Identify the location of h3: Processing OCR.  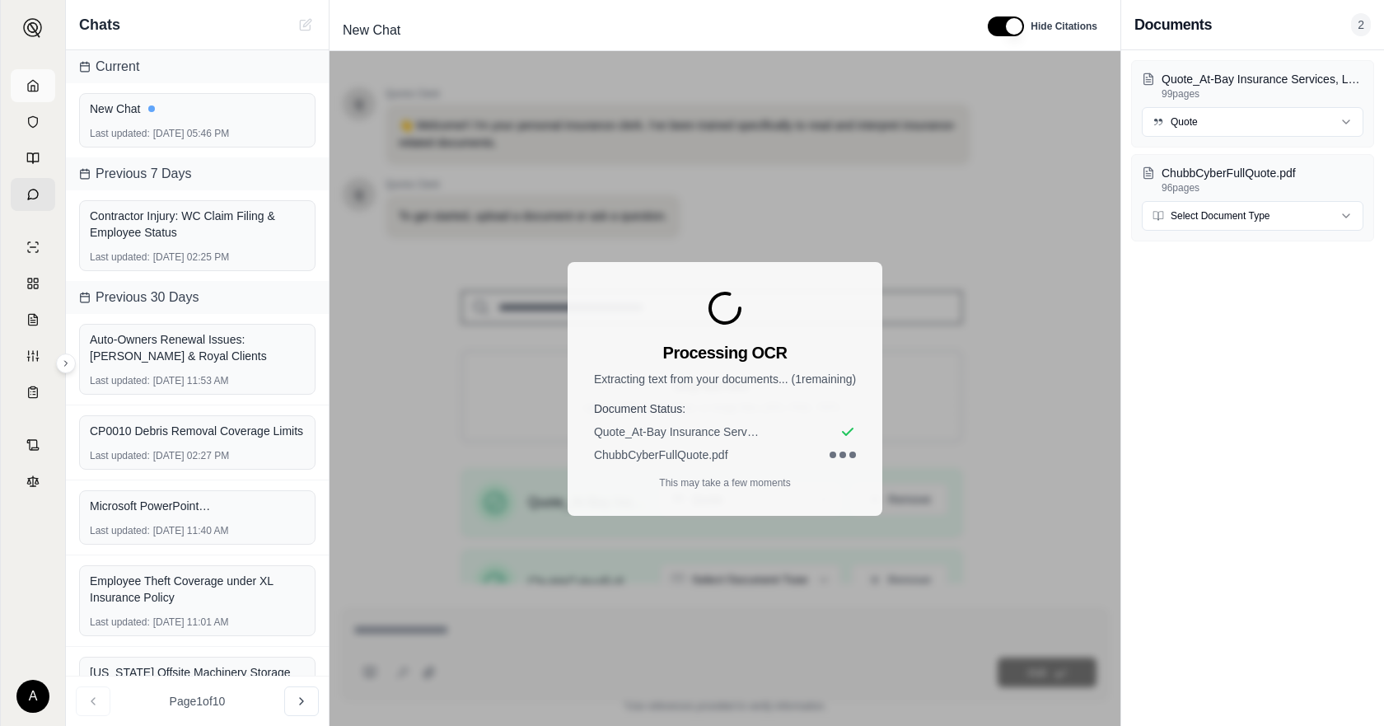
(725, 353).